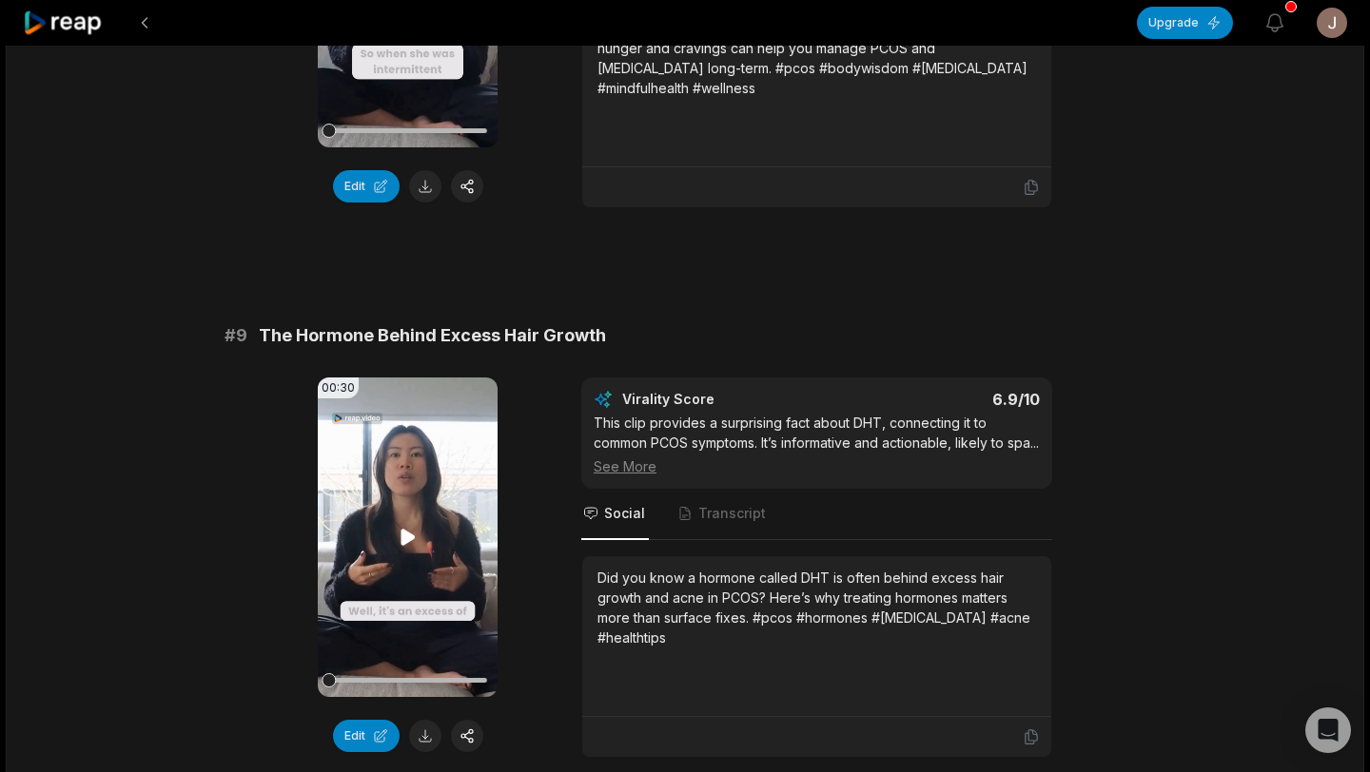  Describe the element at coordinates (816, 466) in the screenshot. I see `div: See More` at that location.